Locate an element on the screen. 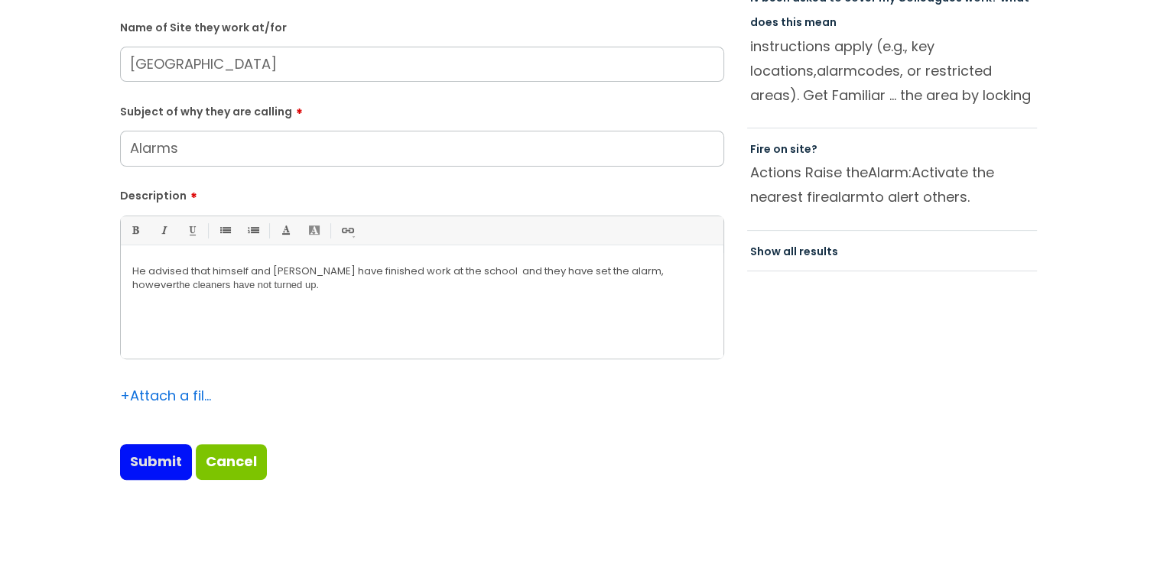 The width and height of the screenshot is (1157, 564). label: Subject of why they are calling is located at coordinates (422, 109).